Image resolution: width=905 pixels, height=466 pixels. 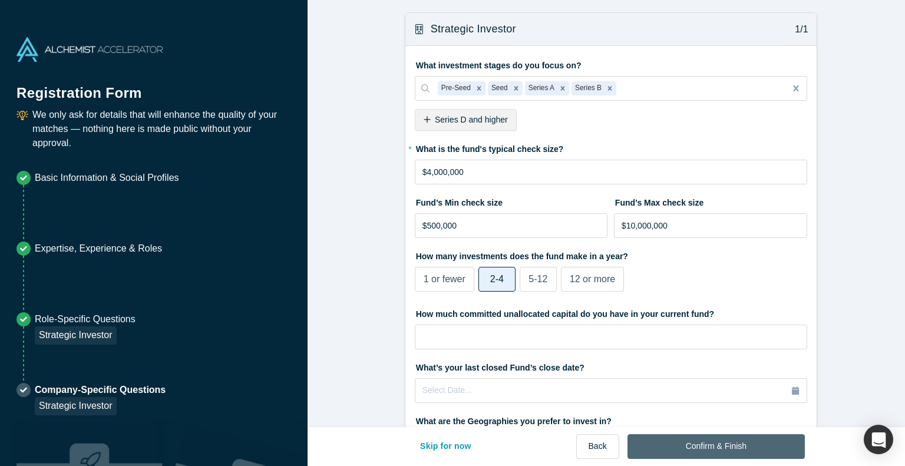 What do you see at coordinates (98, 249) in the screenshot?
I see `p: Expertise, Experience & Roles` at bounding box center [98, 249].